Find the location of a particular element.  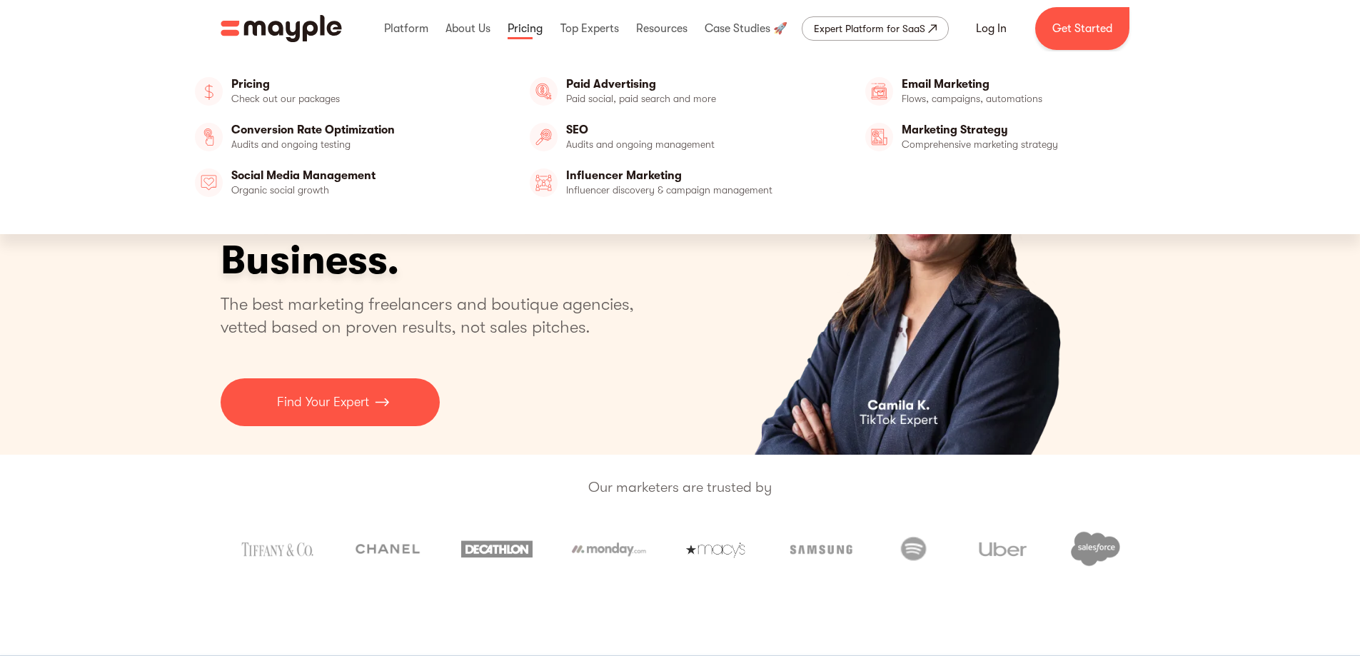

div: Top Experts is located at coordinates (590, 29).